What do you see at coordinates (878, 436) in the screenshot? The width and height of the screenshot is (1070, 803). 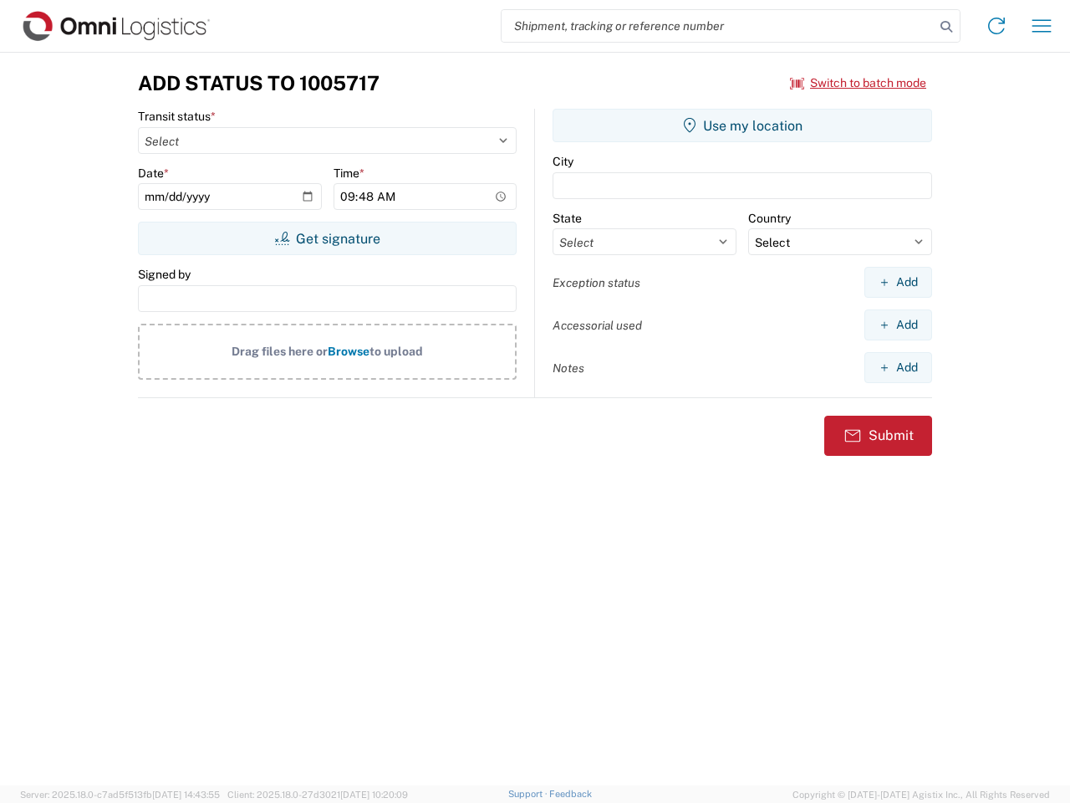 I see `button: Submit` at bounding box center [878, 436].